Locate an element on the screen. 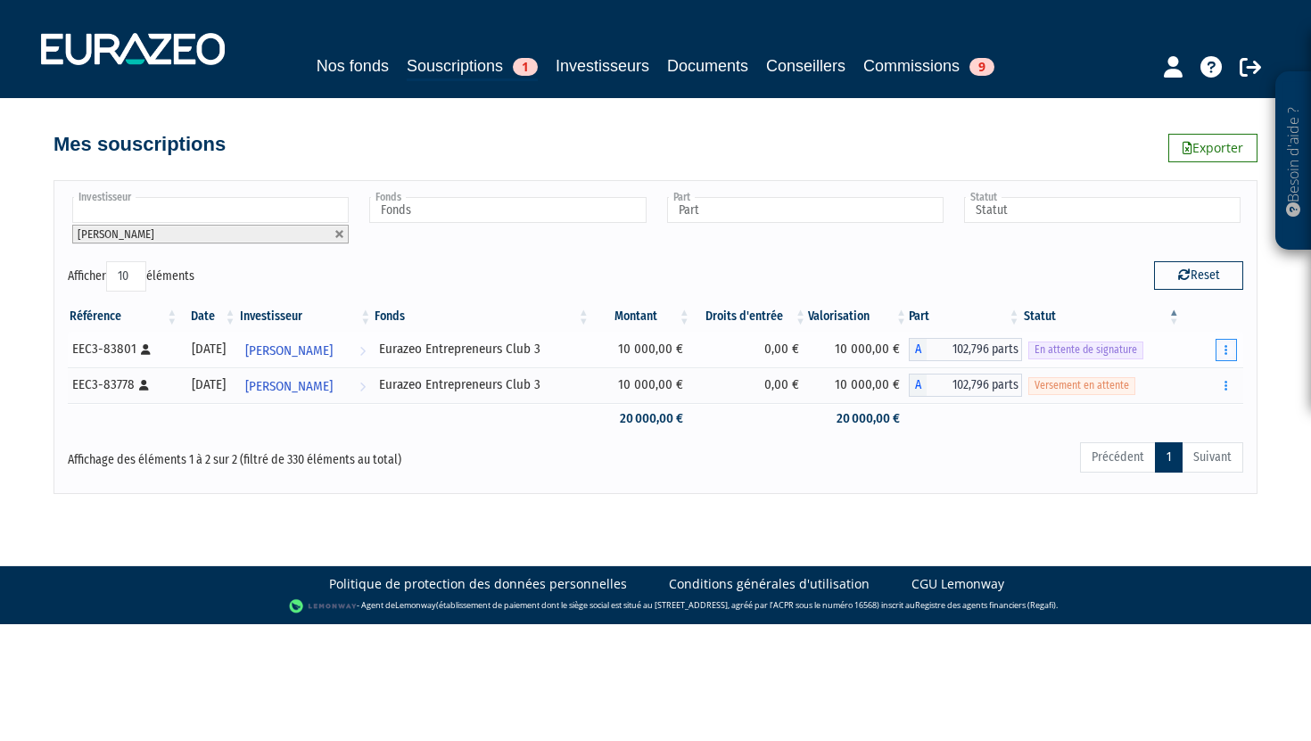 The width and height of the screenshot is (1311, 741). a: Documents is located at coordinates (707, 66).